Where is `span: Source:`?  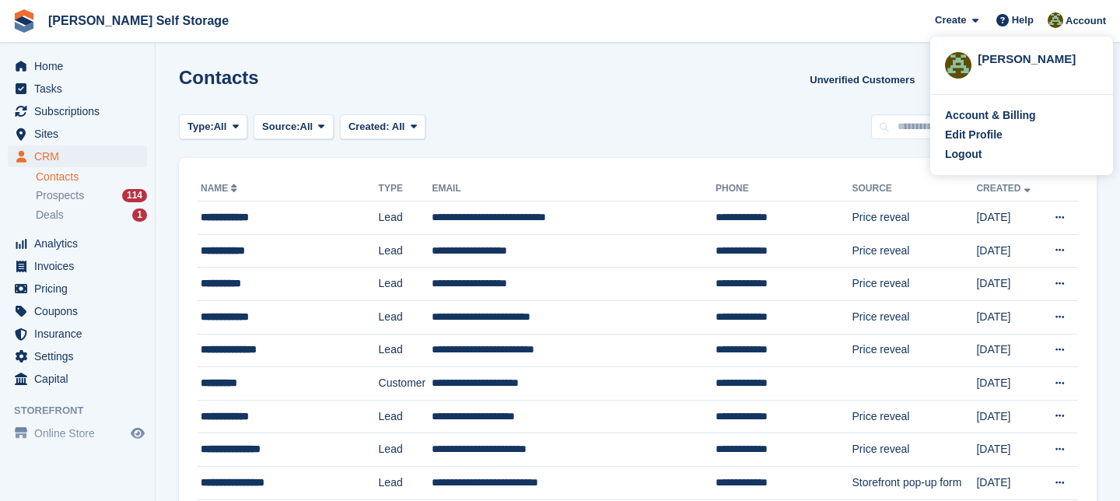 span: Source: is located at coordinates (281, 127).